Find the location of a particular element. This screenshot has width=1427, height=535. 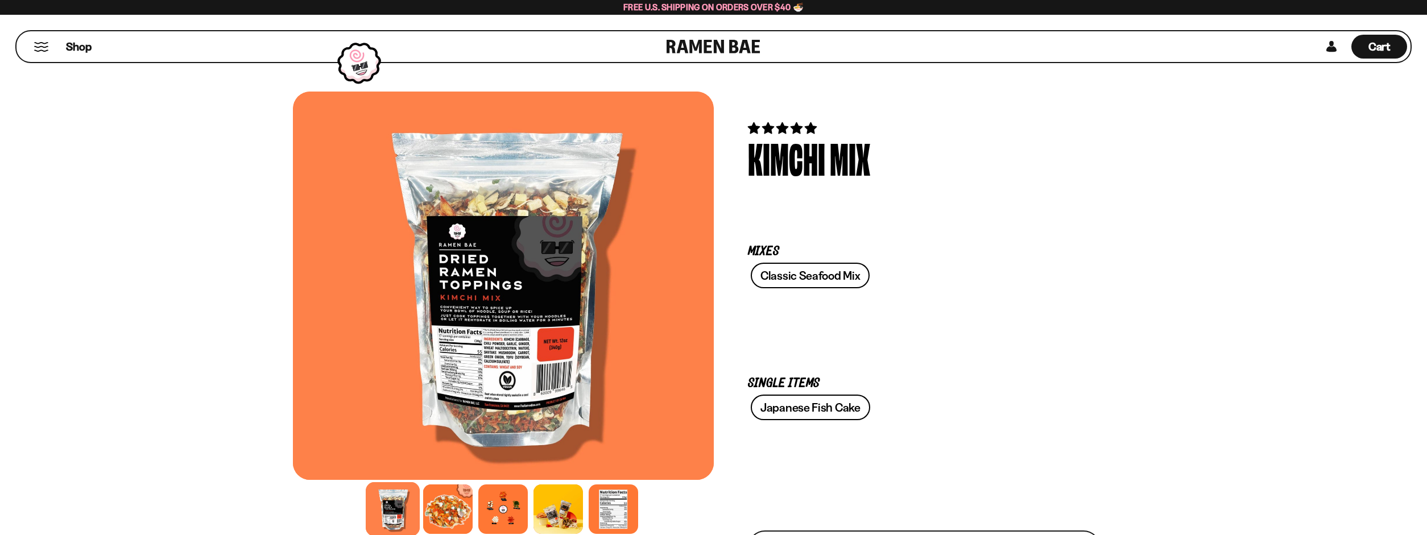

button: Mobile Menu Trigger is located at coordinates (41, 47).